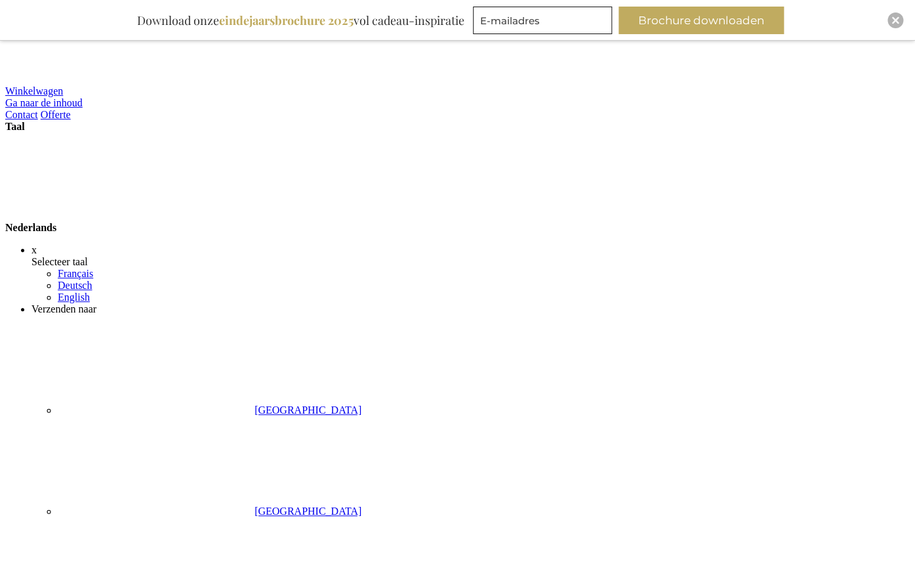 The image size is (915, 585). Describe the element at coordinates (44, 102) in the screenshot. I see `span: Ga naar de inhoud` at that location.